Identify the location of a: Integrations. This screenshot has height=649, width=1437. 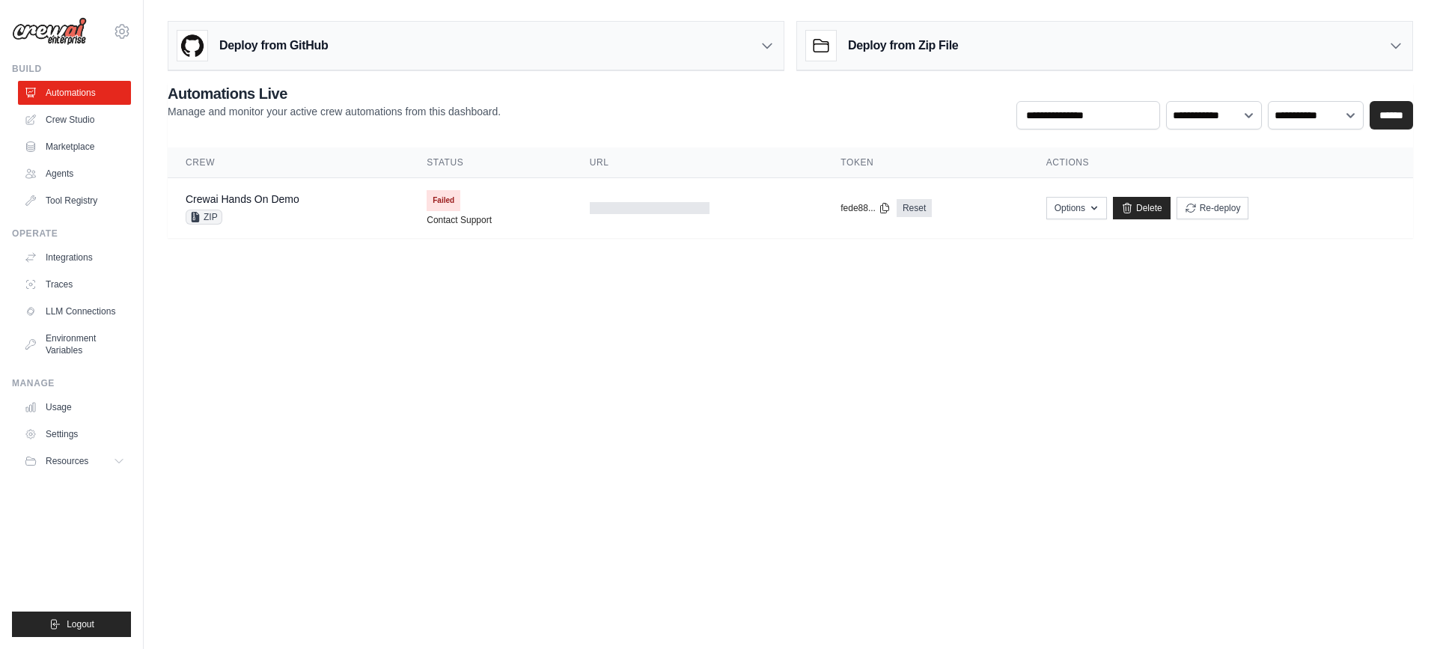
(74, 257).